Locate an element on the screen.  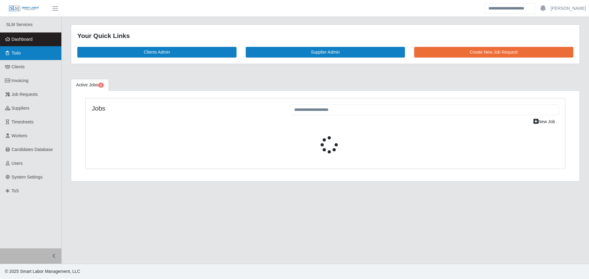
span: Timesheets is located at coordinates (23, 122).